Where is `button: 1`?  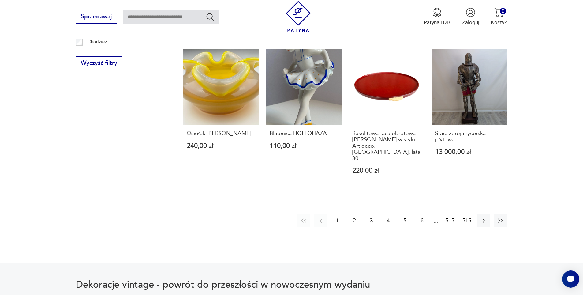
button: 1 is located at coordinates (337, 220).